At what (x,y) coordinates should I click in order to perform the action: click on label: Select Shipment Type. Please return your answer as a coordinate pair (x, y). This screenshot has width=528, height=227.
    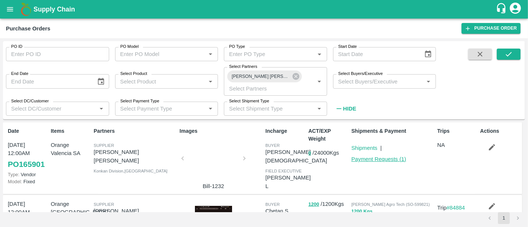
    Looking at the image, I should click on (249, 101).